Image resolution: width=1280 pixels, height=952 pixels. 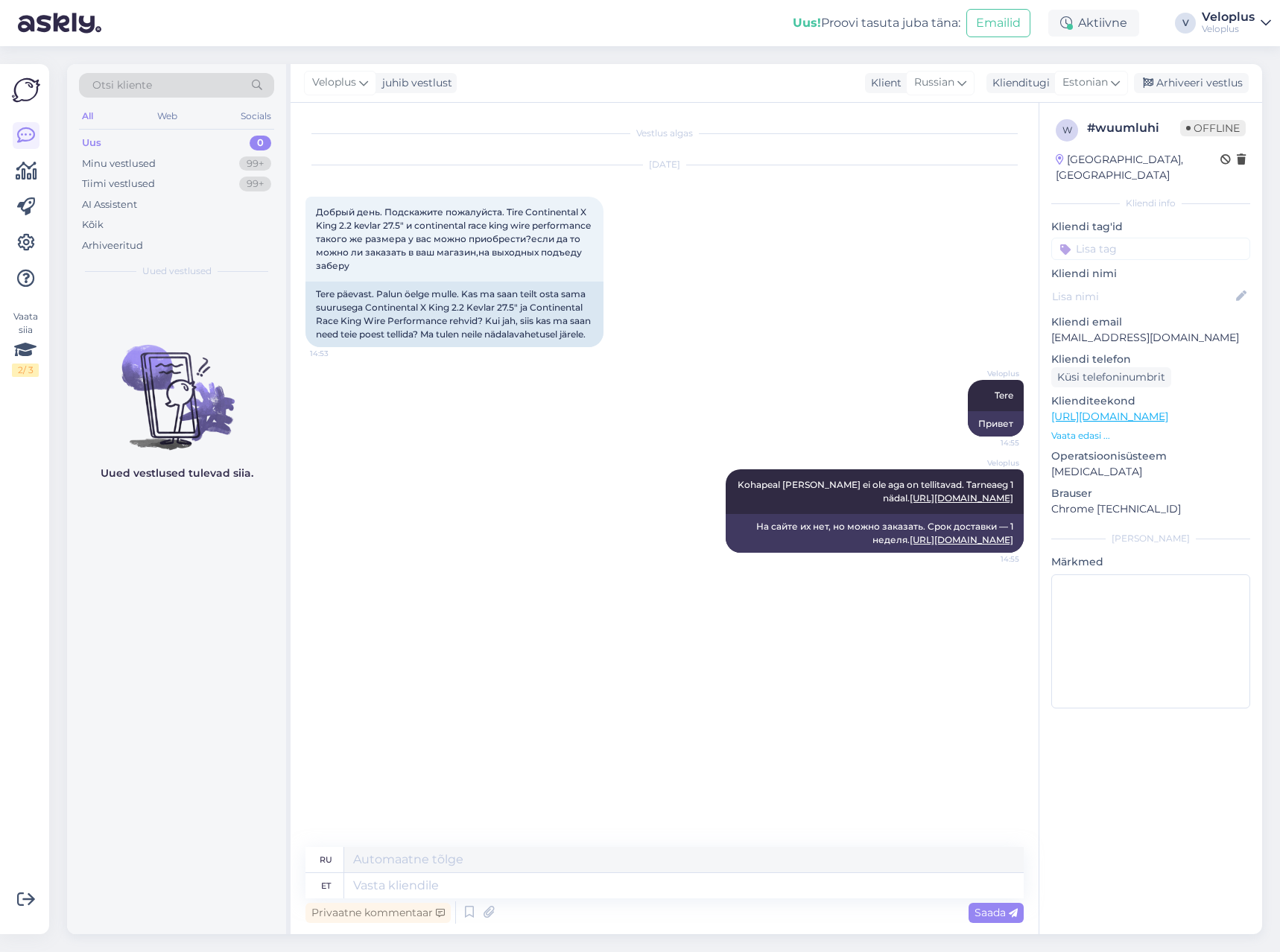 What do you see at coordinates (113, 246) in the screenshot?
I see `div: Arhiveeritud` at bounding box center [113, 246].